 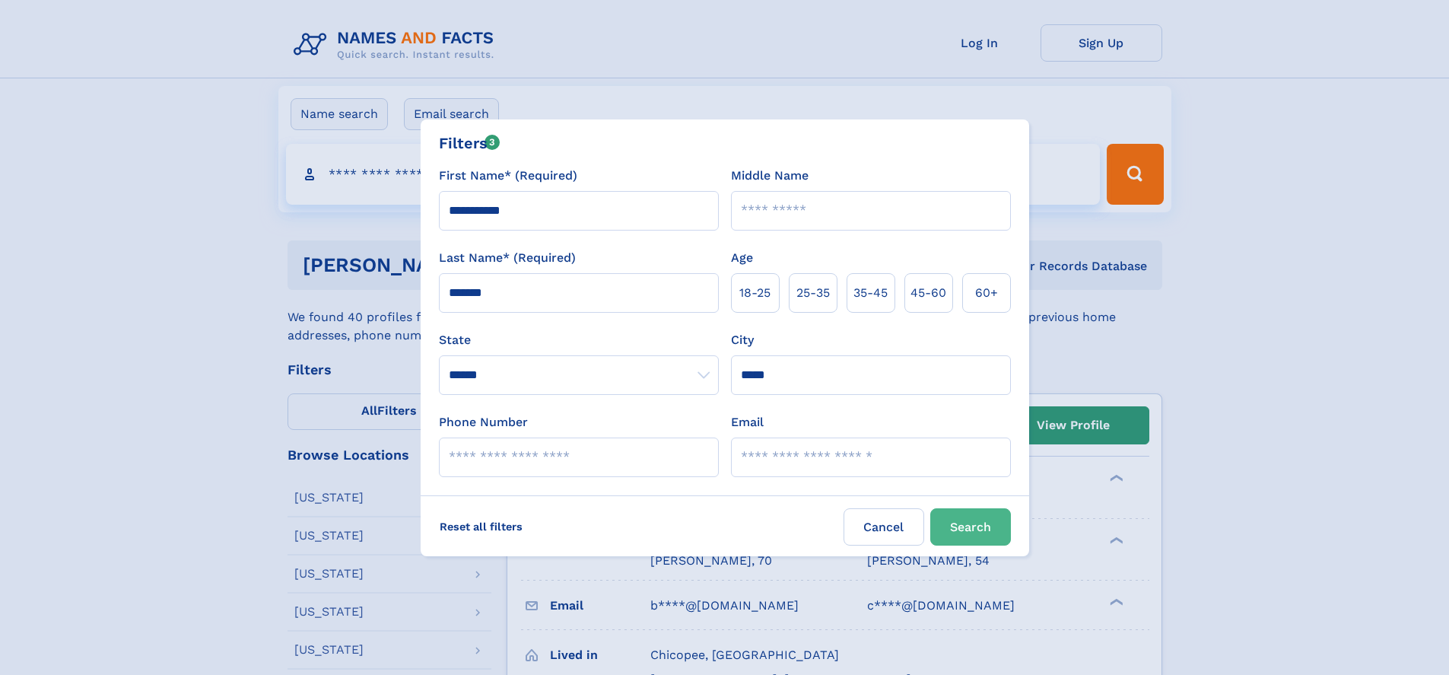 What do you see at coordinates (507, 258) in the screenshot?
I see `label: Last Name* (Required)` at bounding box center [507, 258].